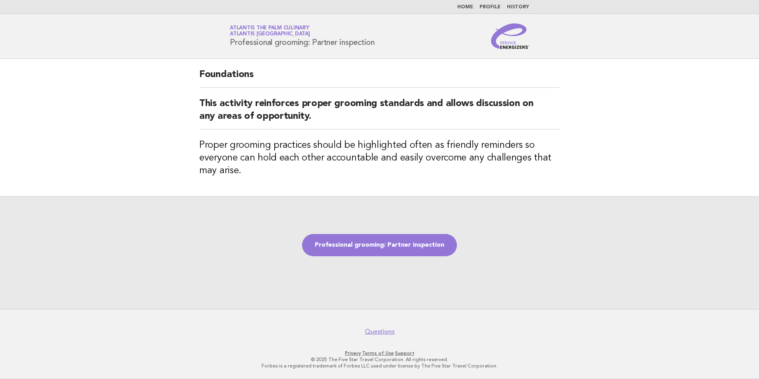  Describe the element at coordinates (380, 245) in the screenshot. I see `a: Professional grooming: Partner inspection` at that location.